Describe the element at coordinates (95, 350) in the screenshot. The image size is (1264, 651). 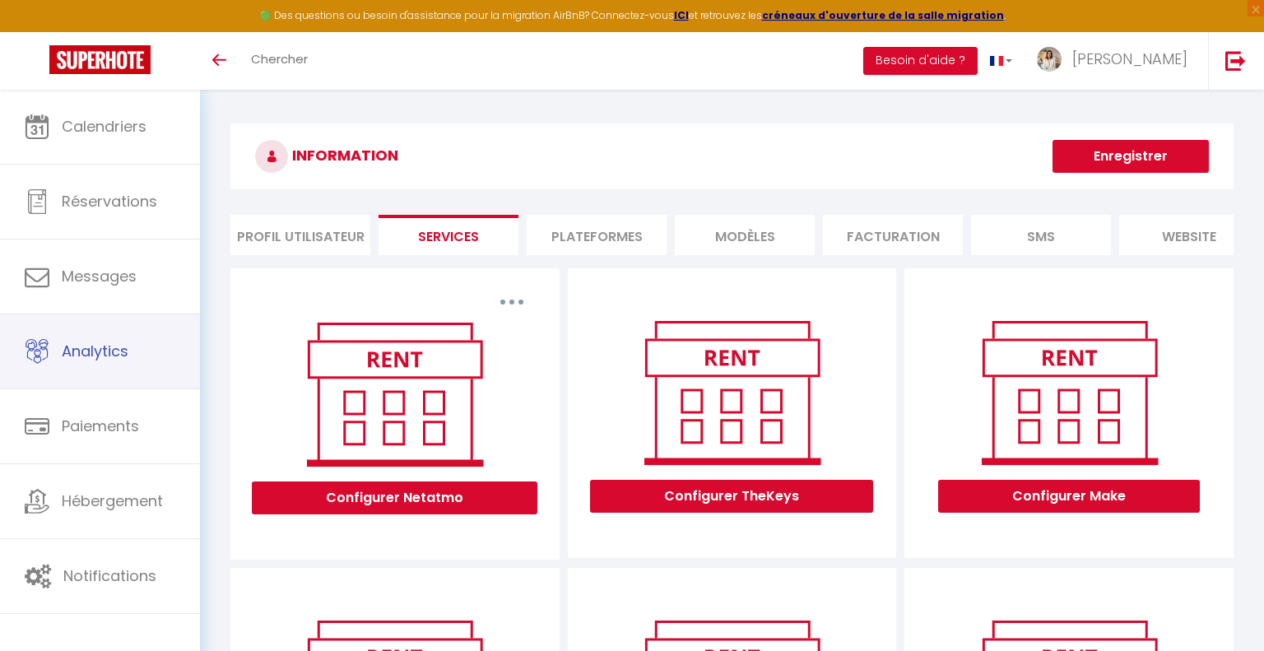
I see `span: Analytics` at that location.